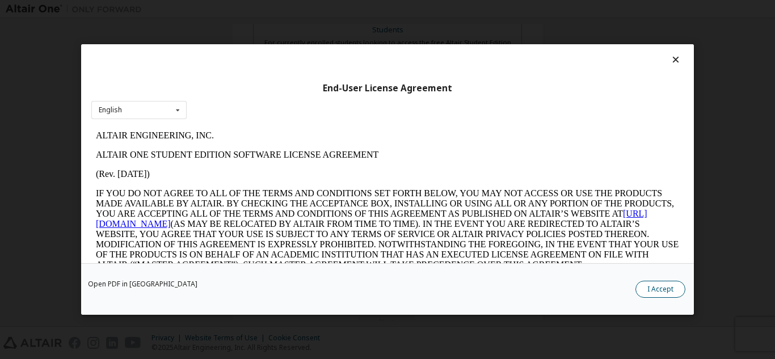  I want to click on div: End-User License Agreement, so click(387, 88).